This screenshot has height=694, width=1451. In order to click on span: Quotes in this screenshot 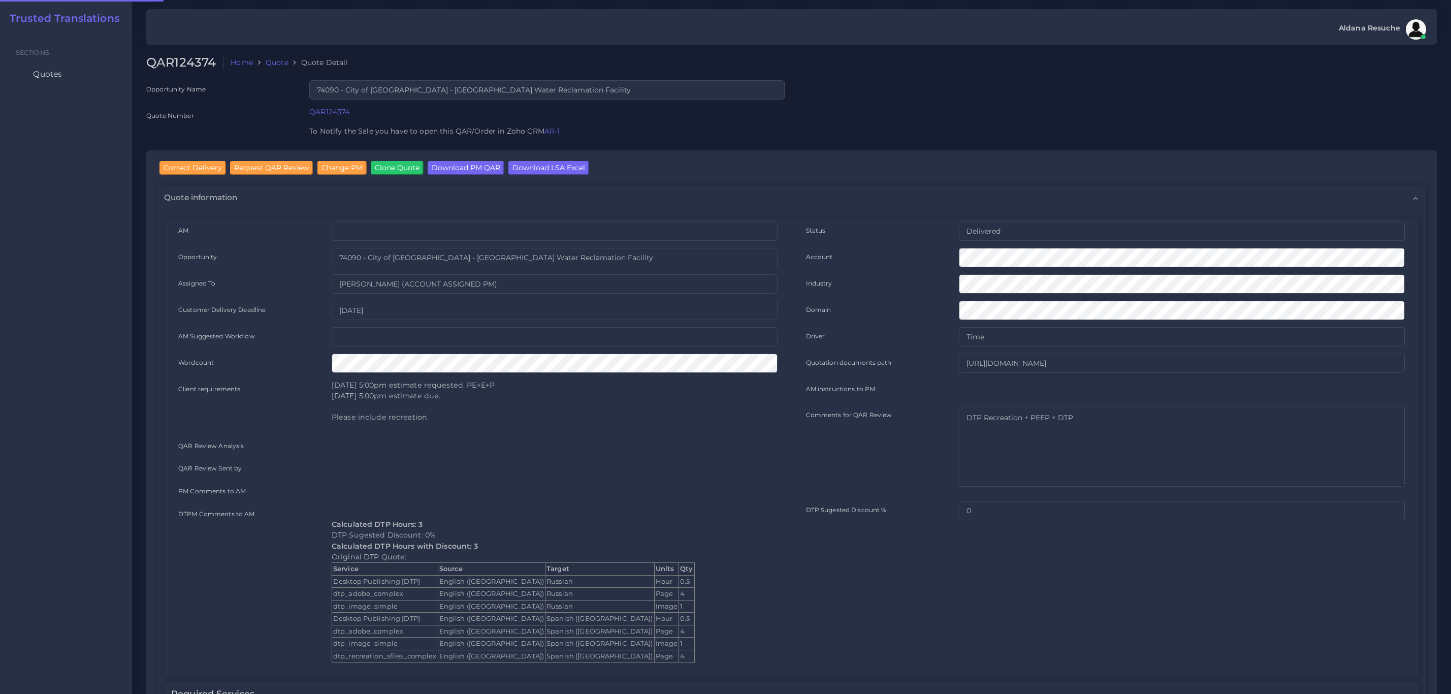, I will do `click(47, 74)`.